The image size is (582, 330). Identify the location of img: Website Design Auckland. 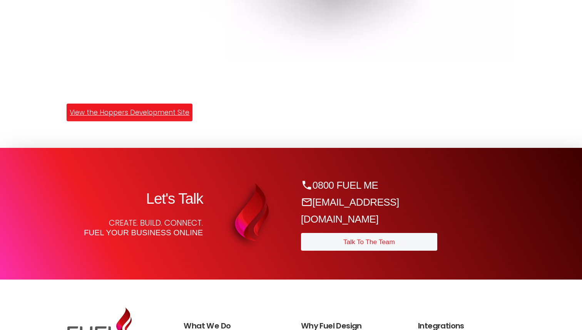
(252, 212).